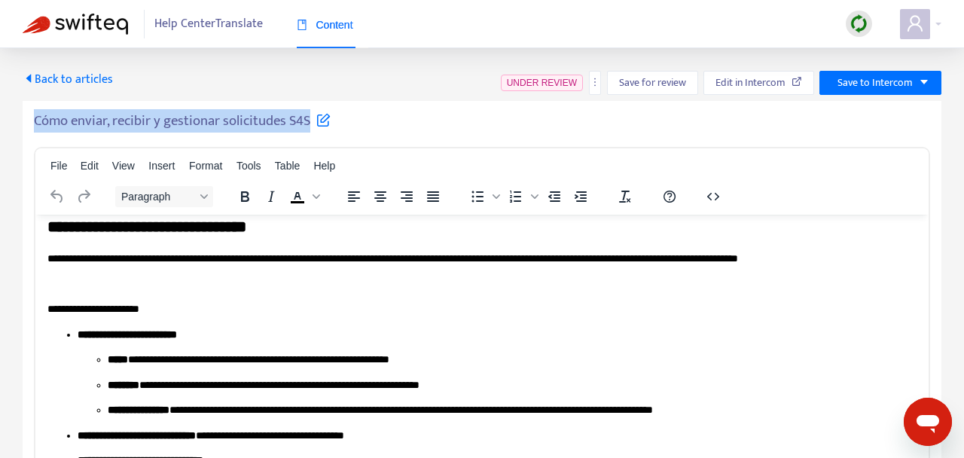 Image resolution: width=964 pixels, height=458 pixels. What do you see at coordinates (206, 166) in the screenshot?
I see `span: Format` at bounding box center [206, 166].